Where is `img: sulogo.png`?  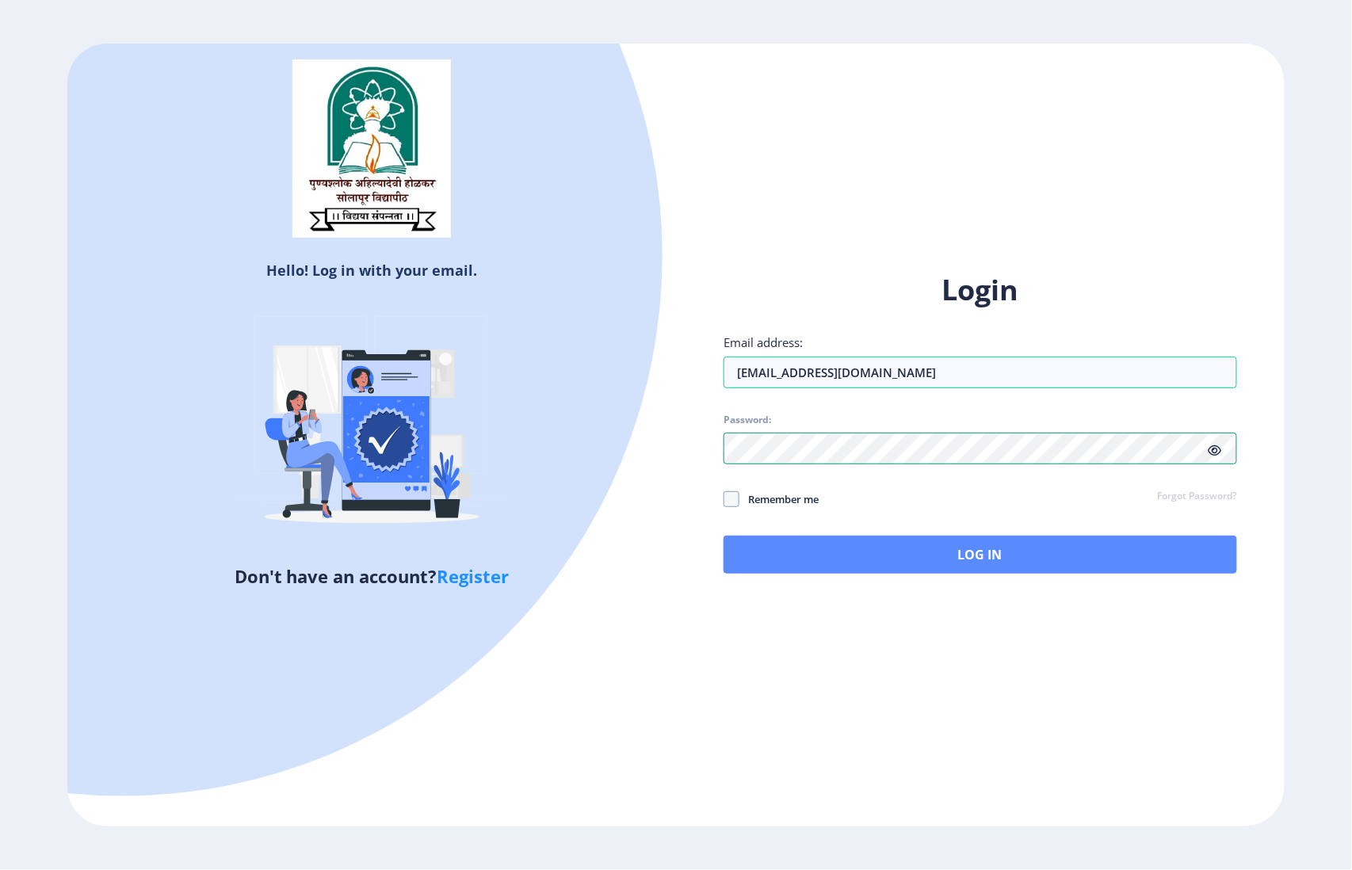 img: sulogo.png is located at coordinates (372, 149).